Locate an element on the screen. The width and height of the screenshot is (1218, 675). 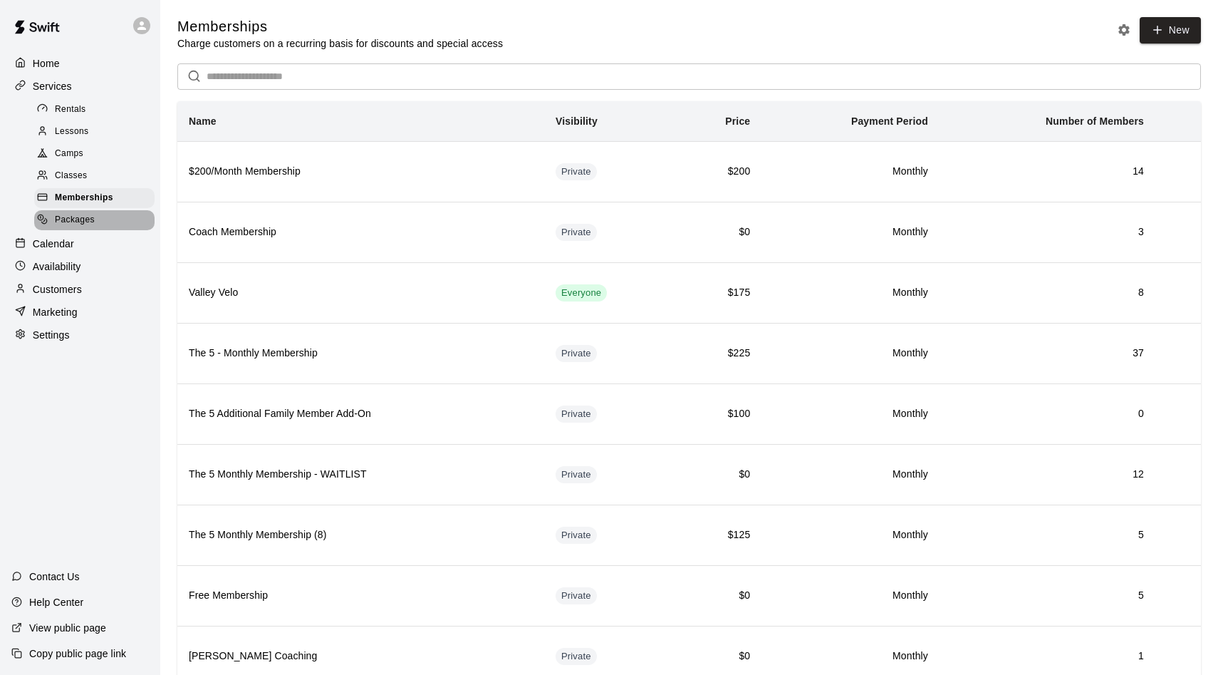
b: Visibility is located at coordinates (576, 121).